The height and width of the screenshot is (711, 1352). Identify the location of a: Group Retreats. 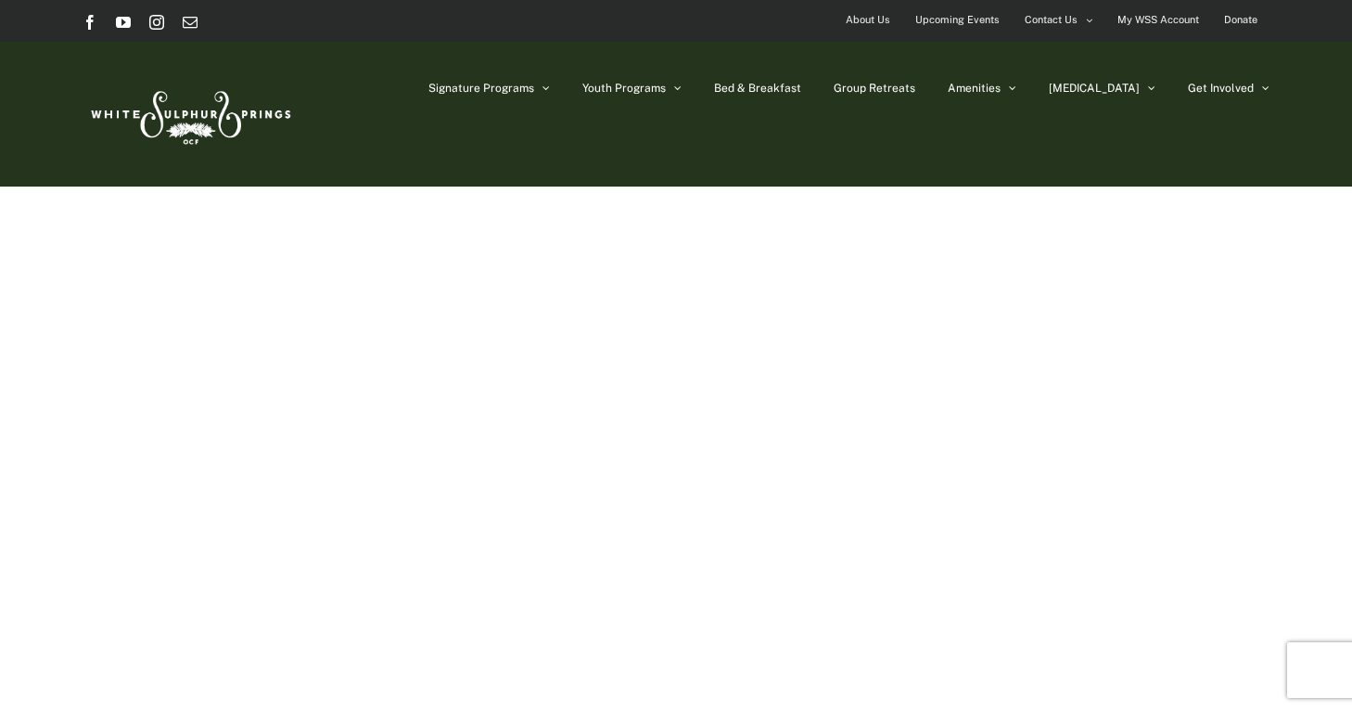
(875, 88).